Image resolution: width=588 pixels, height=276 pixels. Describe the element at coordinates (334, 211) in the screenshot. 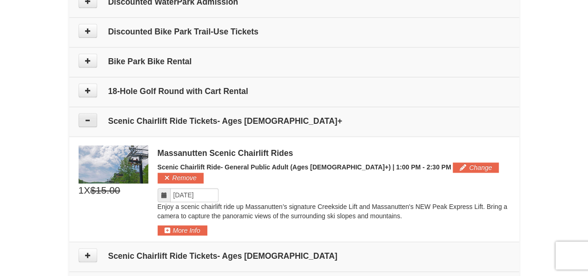

I see `p: Enjoy a scenic chairlift ride up Massanutten’s signature Creekside Lift and Massanutten's NEW Pea...` at that location.